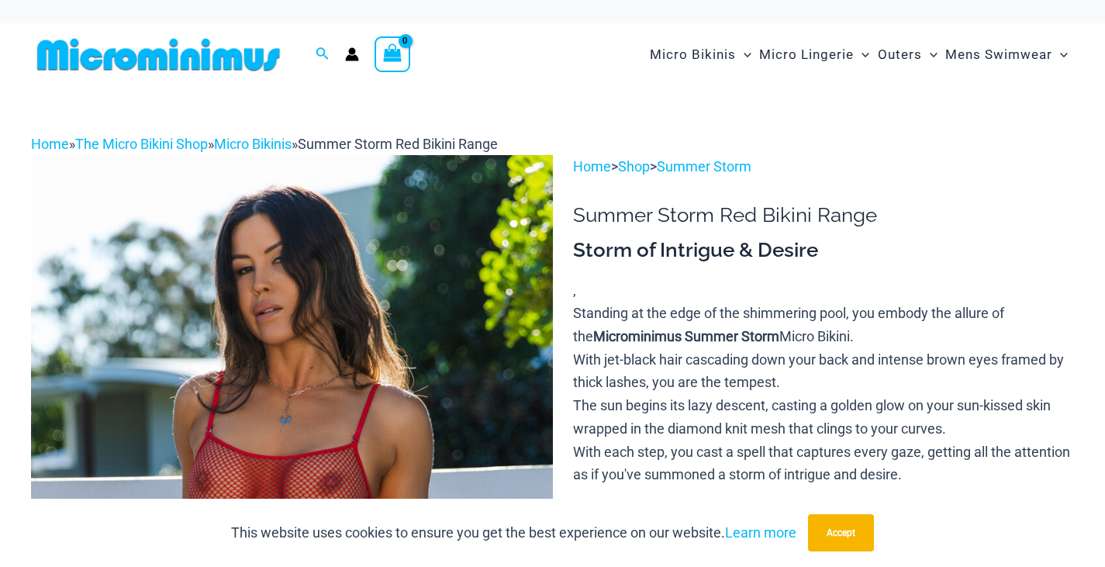 The width and height of the screenshot is (1105, 567). Describe the element at coordinates (823, 250) in the screenshot. I see `h3: Storm of Intrigue & Desire` at that location.